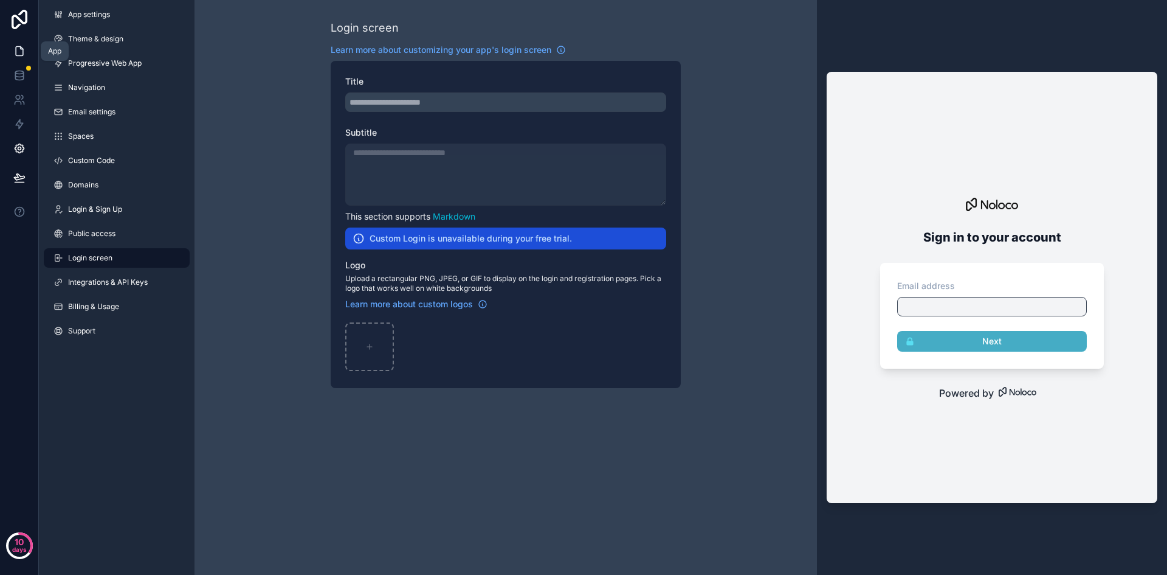 The height and width of the screenshot is (575, 1167). What do you see at coordinates (117, 331) in the screenshot?
I see `a: Support` at bounding box center [117, 331].